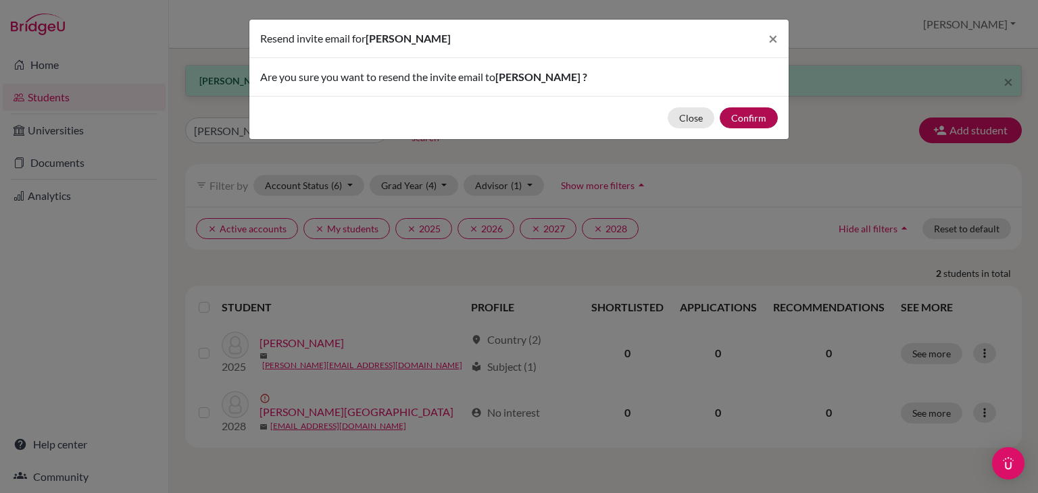 Image resolution: width=1038 pixels, height=493 pixels. I want to click on div: Open Intercom Messenger, so click(1008, 464).